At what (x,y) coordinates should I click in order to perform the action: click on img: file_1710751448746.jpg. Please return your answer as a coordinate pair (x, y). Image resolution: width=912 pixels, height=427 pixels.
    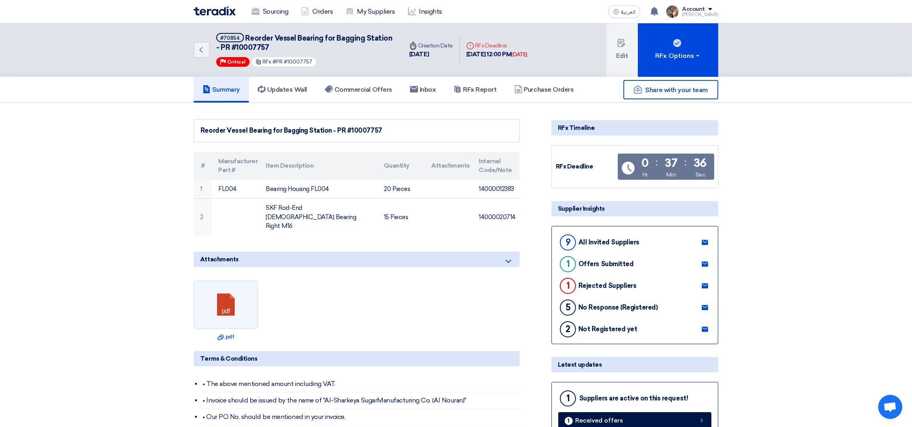
    Looking at the image, I should click on (673, 12).